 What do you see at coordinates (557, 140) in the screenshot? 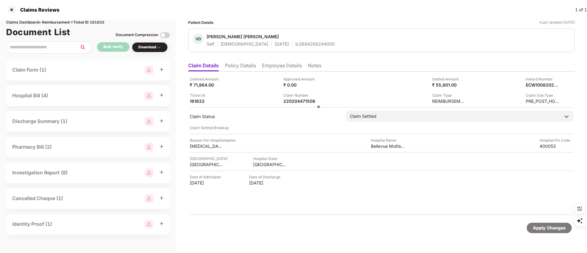
I see `div: Hospital Pin Code` at bounding box center [557, 140].